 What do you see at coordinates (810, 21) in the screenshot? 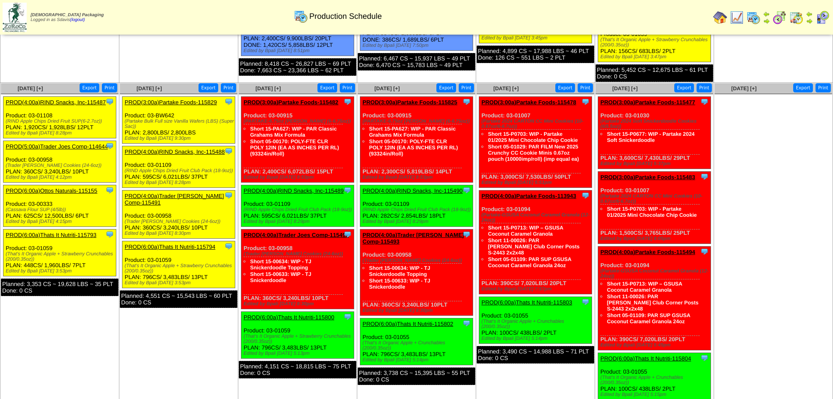
I see `img: arrowright.gif` at bounding box center [810, 21].